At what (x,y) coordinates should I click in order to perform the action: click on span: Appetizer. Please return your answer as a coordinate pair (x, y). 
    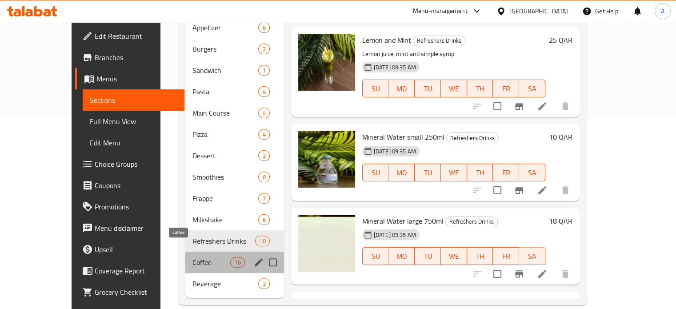
    Looking at the image, I should click on (225, 28).